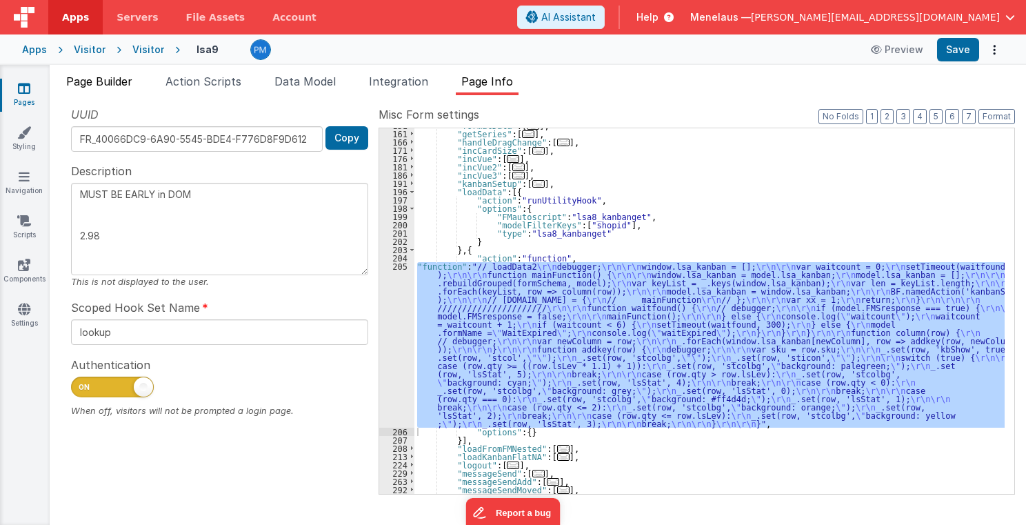 This screenshot has height=525, width=1026. What do you see at coordinates (840, 117) in the screenshot?
I see `button: No Folds` at bounding box center [840, 117].